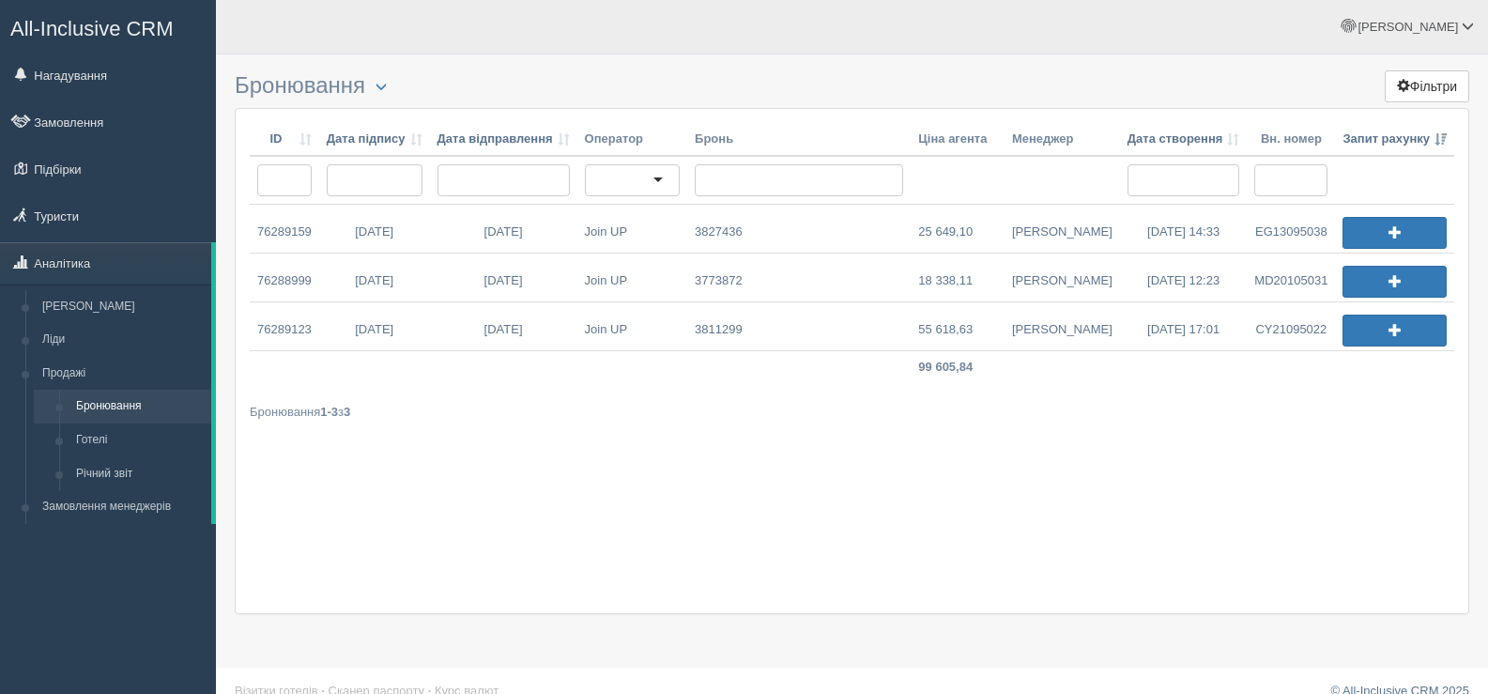 The height and width of the screenshot is (694, 1488). Describe the element at coordinates (139, 407) in the screenshot. I see `a: Бронювання` at that location.